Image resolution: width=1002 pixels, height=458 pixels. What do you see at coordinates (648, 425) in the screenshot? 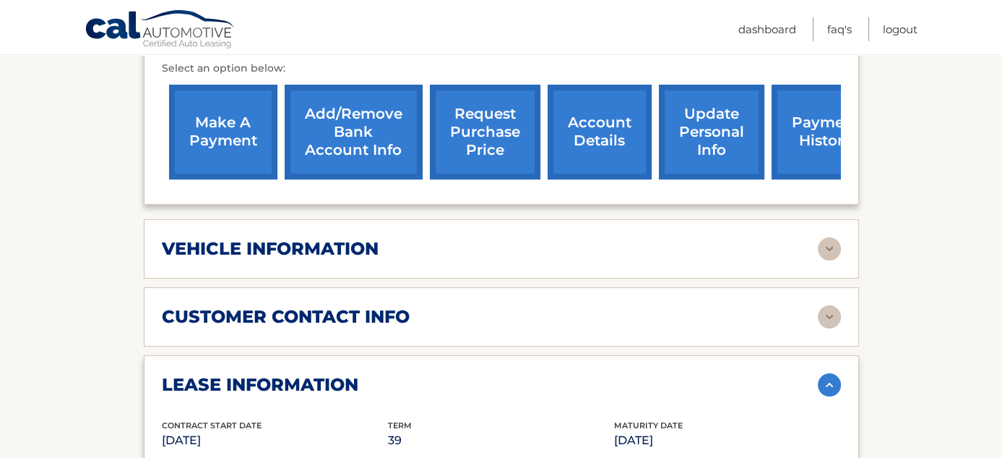
I see `span: Maturity Date` at bounding box center [648, 425].